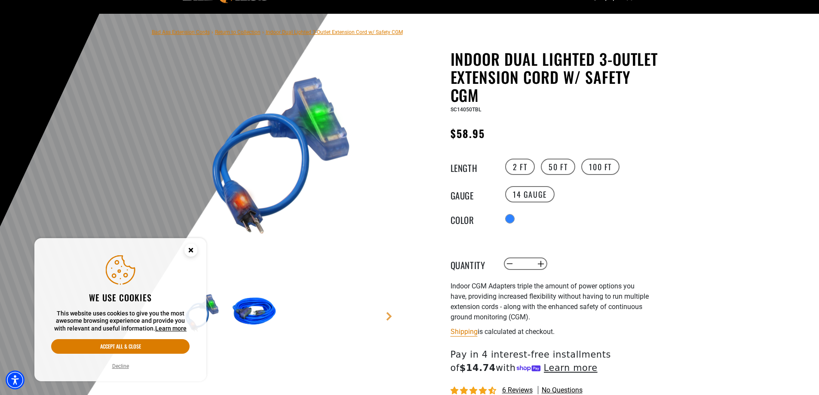 This screenshot has width=819, height=395. What do you see at coordinates (556, 332) in the screenshot?
I see `div: is calculated at checkout.` at bounding box center [556, 332].